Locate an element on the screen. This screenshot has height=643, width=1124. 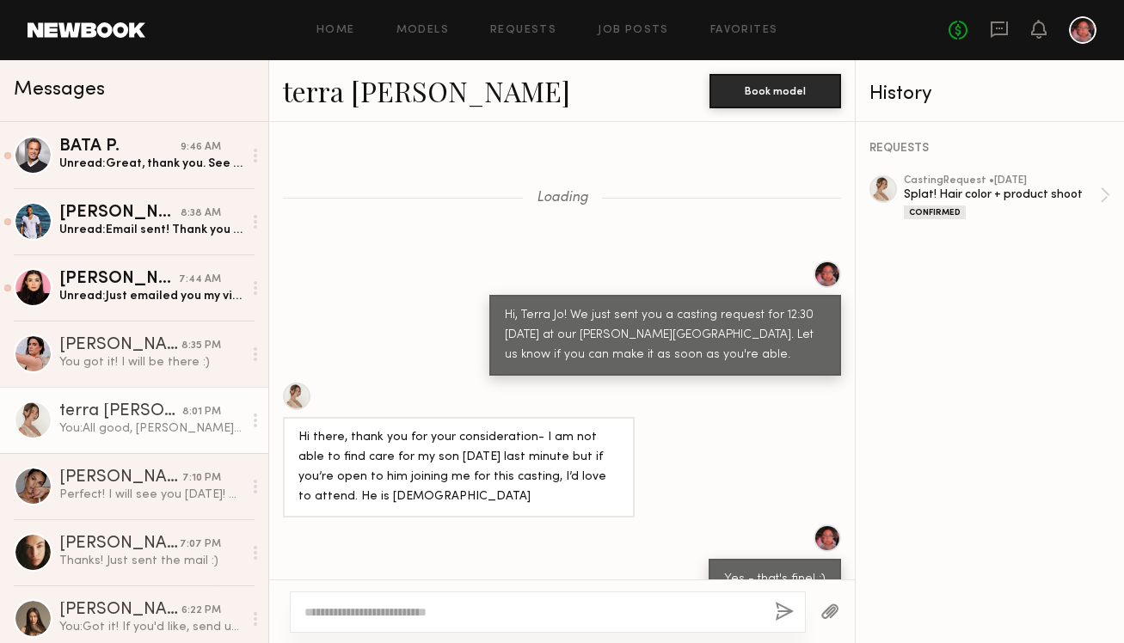
a: Requests is located at coordinates (523, 30).